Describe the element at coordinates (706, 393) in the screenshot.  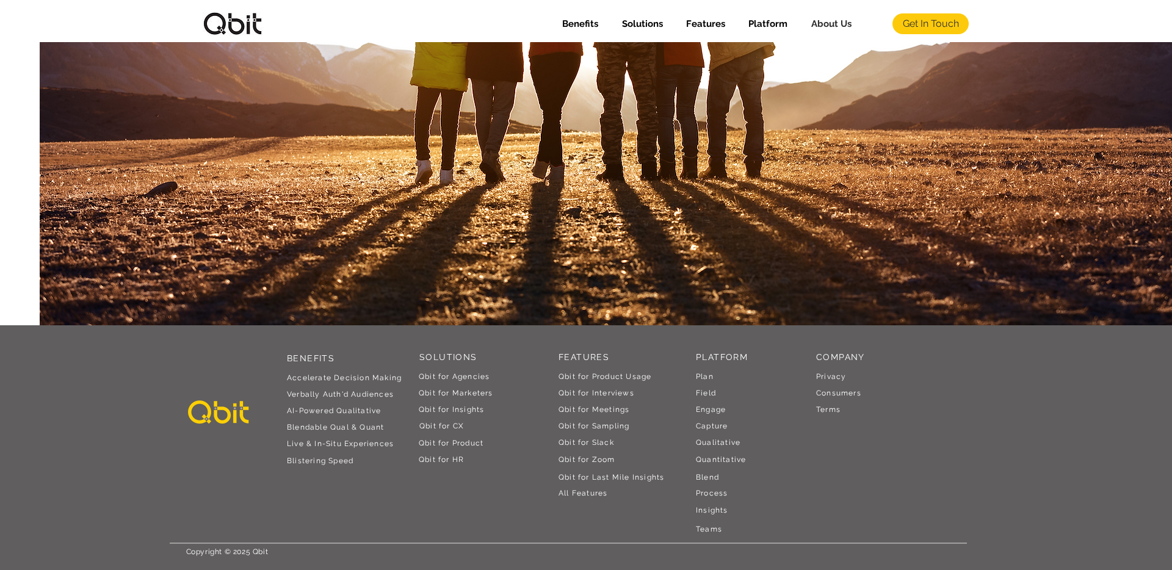
I see `a: Field` at that location.